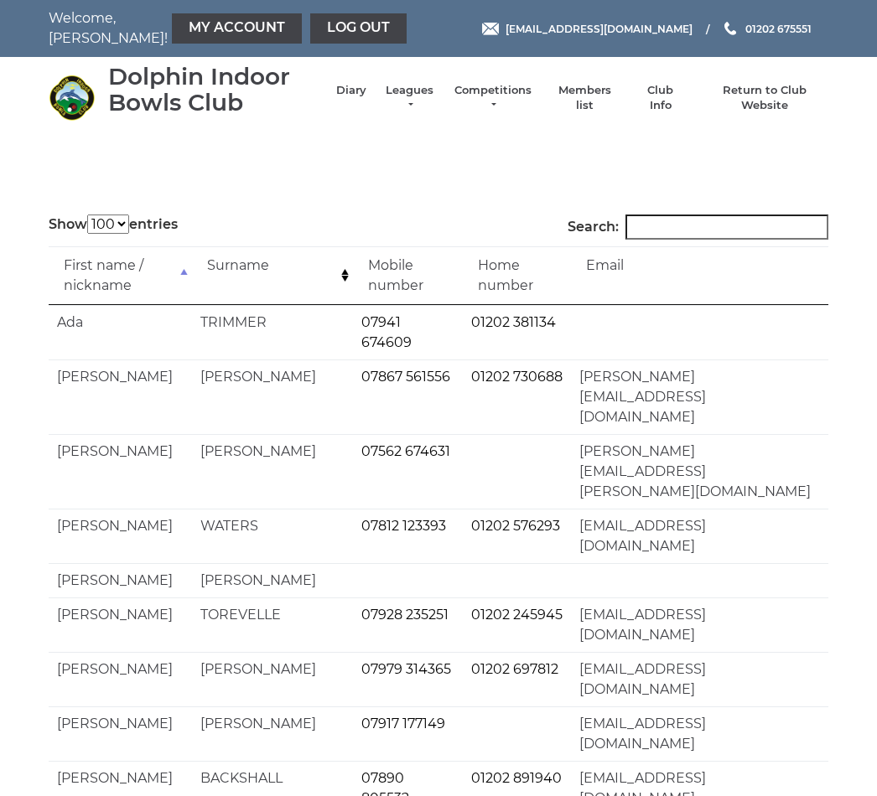 The image size is (877, 796). What do you see at coordinates (71, 97) in the screenshot?
I see `img: Dolphin Indoor Bowls Club` at bounding box center [71, 97].